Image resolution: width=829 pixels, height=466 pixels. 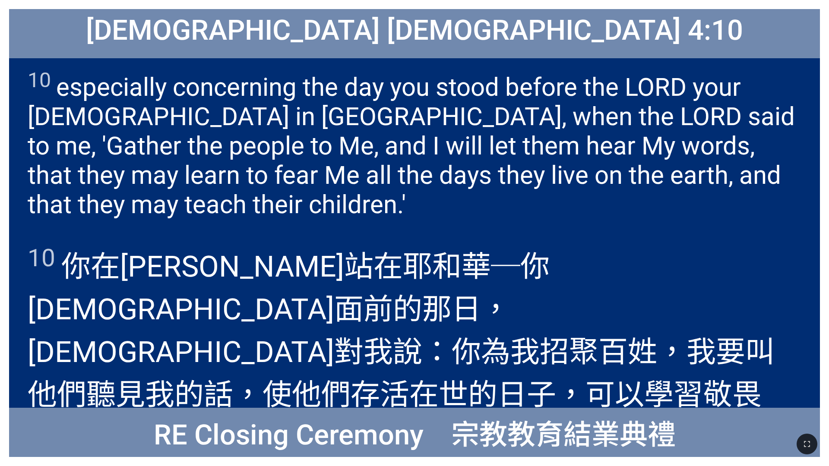 What do you see at coordinates (394, 416) in the screenshot?
I see `wh8085: 我的話` at bounding box center [394, 416].